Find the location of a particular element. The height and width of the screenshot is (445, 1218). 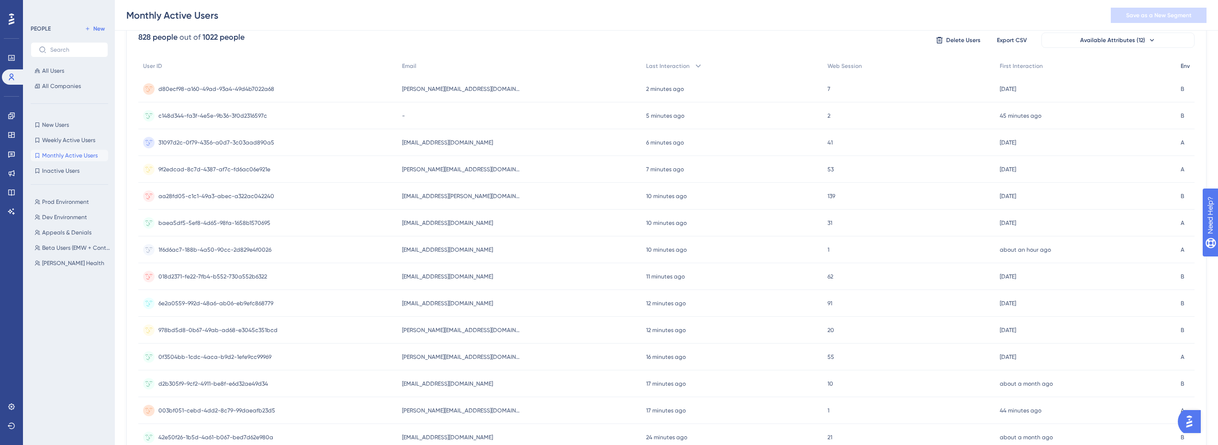

button: All Companies is located at coordinates (69, 86).